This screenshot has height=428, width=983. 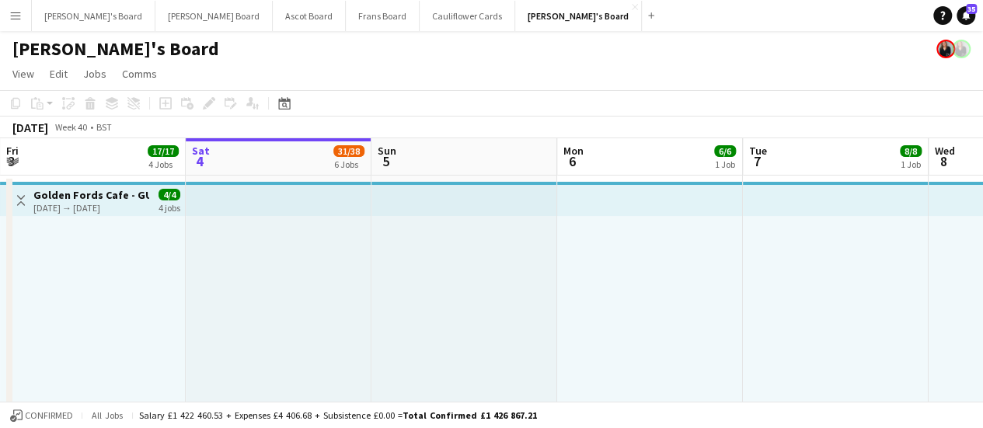 What do you see at coordinates (338, 415) in the screenshot?
I see `div: Salary £1 422 460.53 + Expenses £4 406.68 + Subsistence £0.00 =` at bounding box center [338, 415].